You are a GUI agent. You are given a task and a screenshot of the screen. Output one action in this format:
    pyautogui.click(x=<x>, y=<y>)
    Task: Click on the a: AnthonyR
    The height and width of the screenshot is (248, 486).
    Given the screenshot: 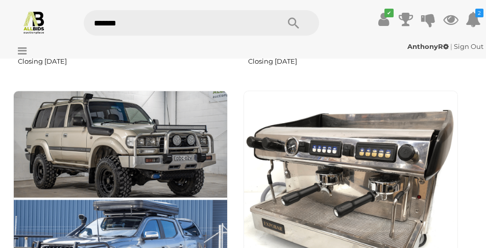 What is the action you would take?
    pyautogui.click(x=429, y=46)
    